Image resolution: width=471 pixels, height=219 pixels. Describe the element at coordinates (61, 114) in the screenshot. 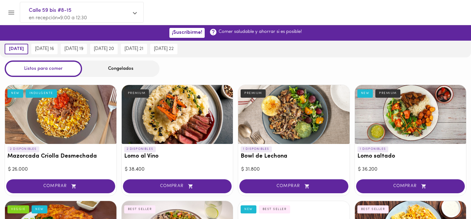

I see `div: Mazorcada Criolla Desmechada` at that location.